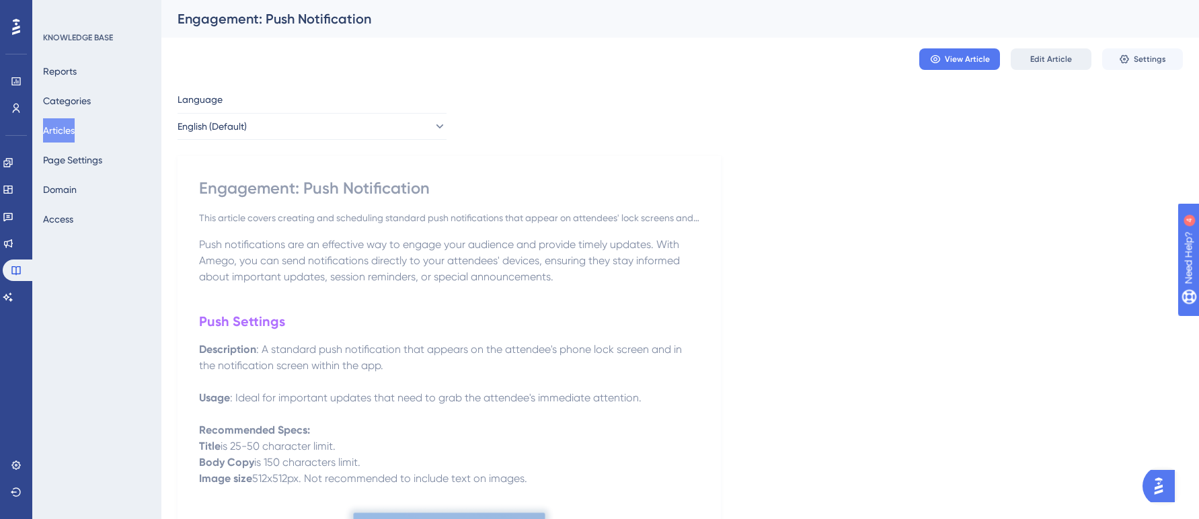 Image resolution: width=1199 pixels, height=519 pixels. Describe the element at coordinates (212, 126) in the screenshot. I see `span: English (Default)` at that location.